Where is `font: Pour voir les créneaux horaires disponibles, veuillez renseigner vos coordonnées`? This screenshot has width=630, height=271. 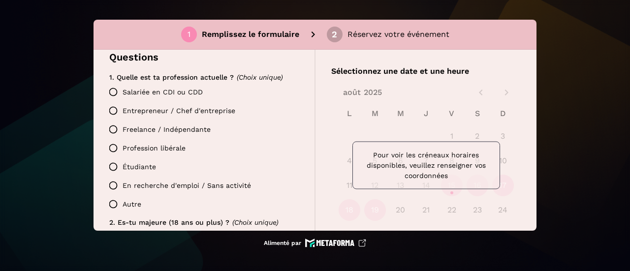 font: Pour voir les créneaux horaires disponibles, veuillez renseigner vos coordonnées is located at coordinates (426, 165).